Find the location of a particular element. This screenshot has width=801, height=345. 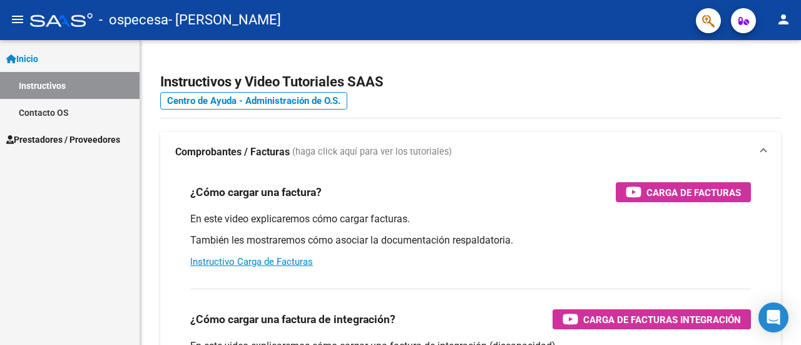

h3: ¿Cómo cargar una factura? is located at coordinates (256, 192).